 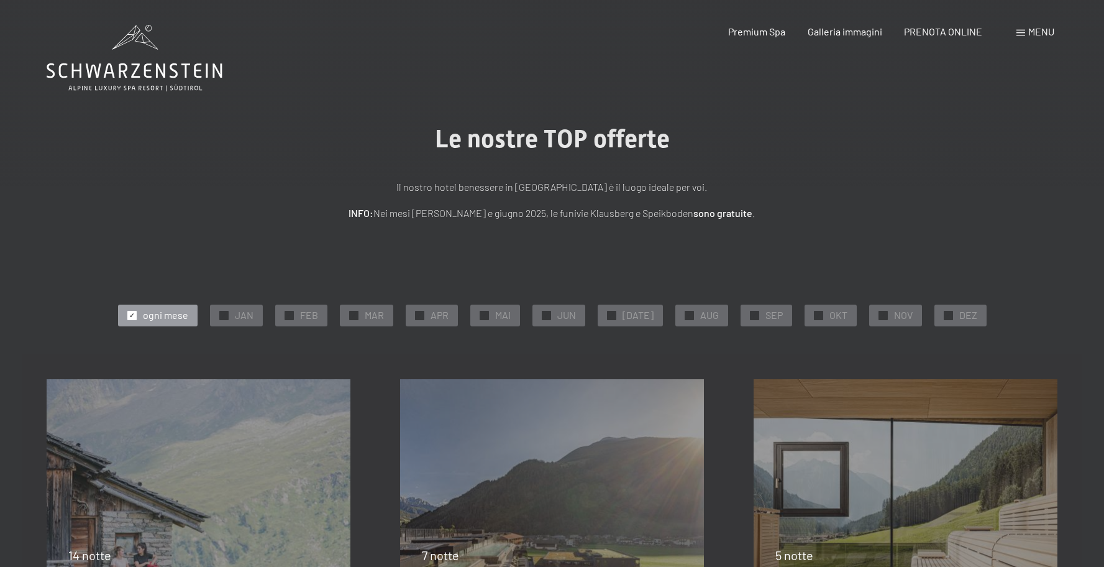 I want to click on span: OKT, so click(x=838, y=315).